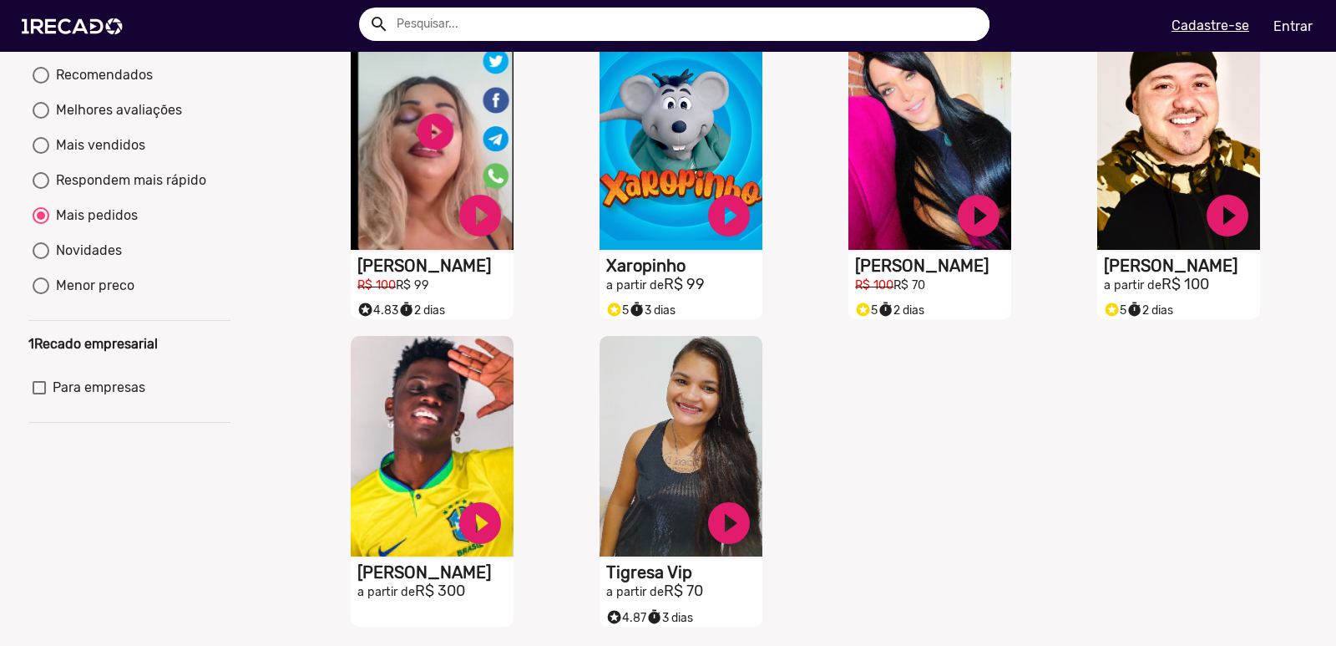 The height and width of the screenshot is (646, 1336). Describe the element at coordinates (1293, 26) in the screenshot. I see `a: Entrar` at that location.